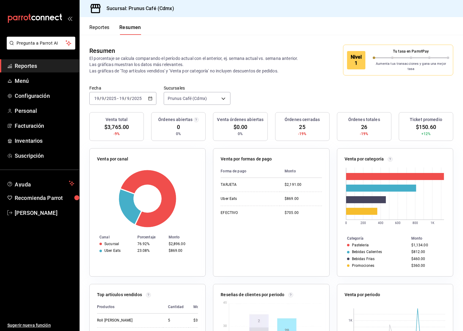 The image size is (463, 331). What do you see at coordinates (176, 307) in the screenshot?
I see `th: Cantidad` at bounding box center [176, 307].